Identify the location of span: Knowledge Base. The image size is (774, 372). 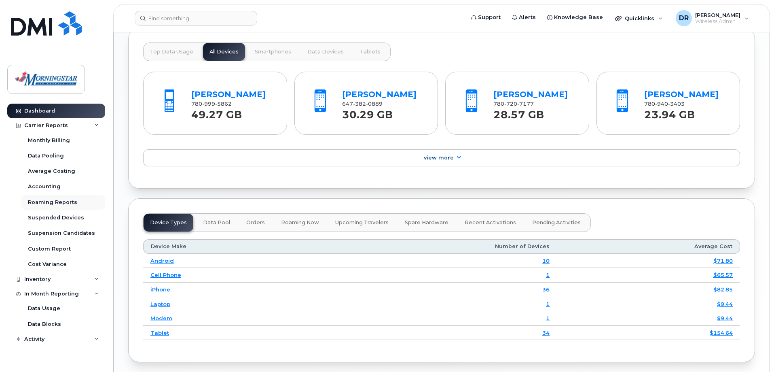
(578, 17).